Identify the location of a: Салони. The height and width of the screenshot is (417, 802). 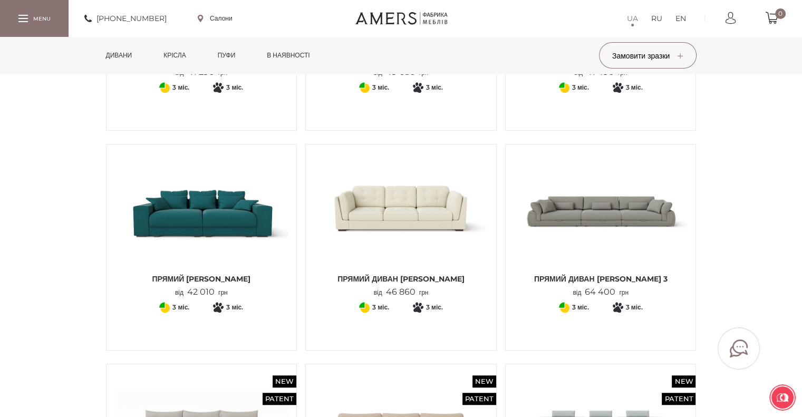
(215, 18).